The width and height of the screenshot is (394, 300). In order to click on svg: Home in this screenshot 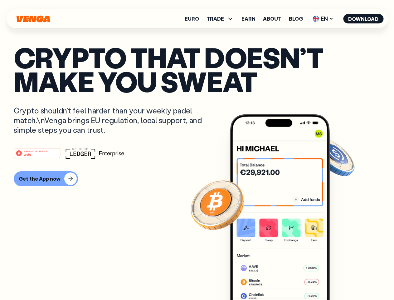, I will do `click(33, 19)`.